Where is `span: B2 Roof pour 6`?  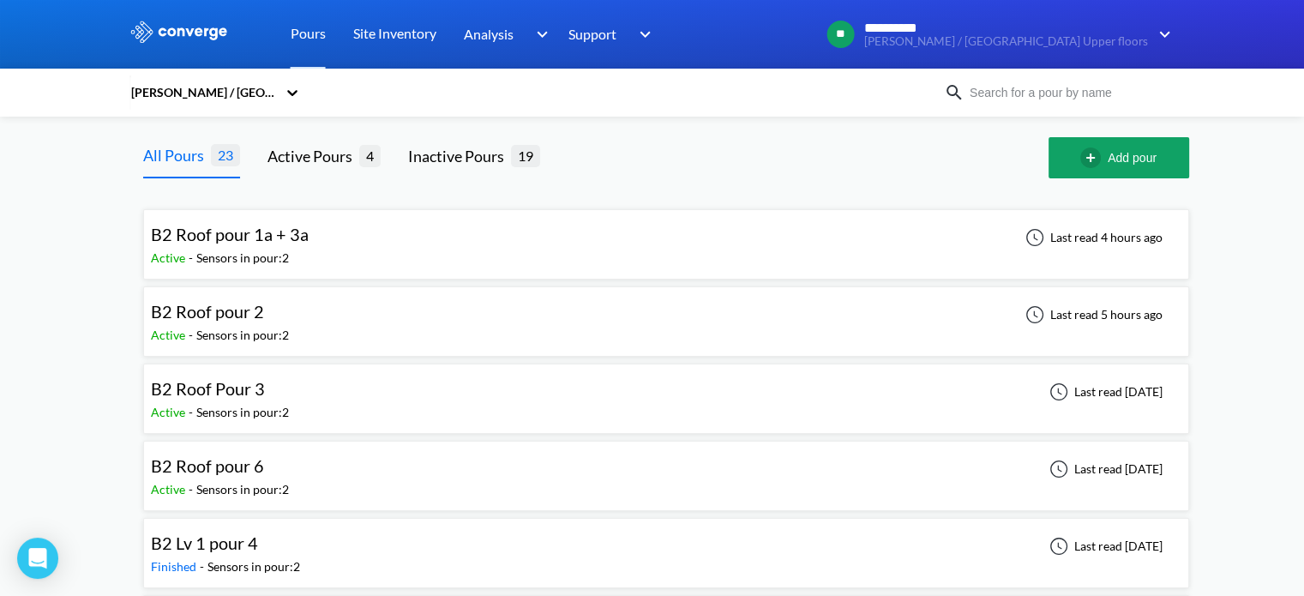
span: B2 Roof pour 6 is located at coordinates (207, 465).